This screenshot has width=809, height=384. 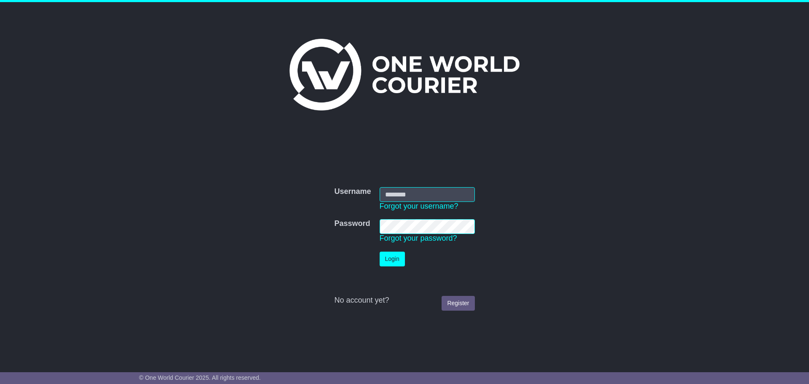 What do you see at coordinates (352, 224) in the screenshot?
I see `label: Password` at bounding box center [352, 224].